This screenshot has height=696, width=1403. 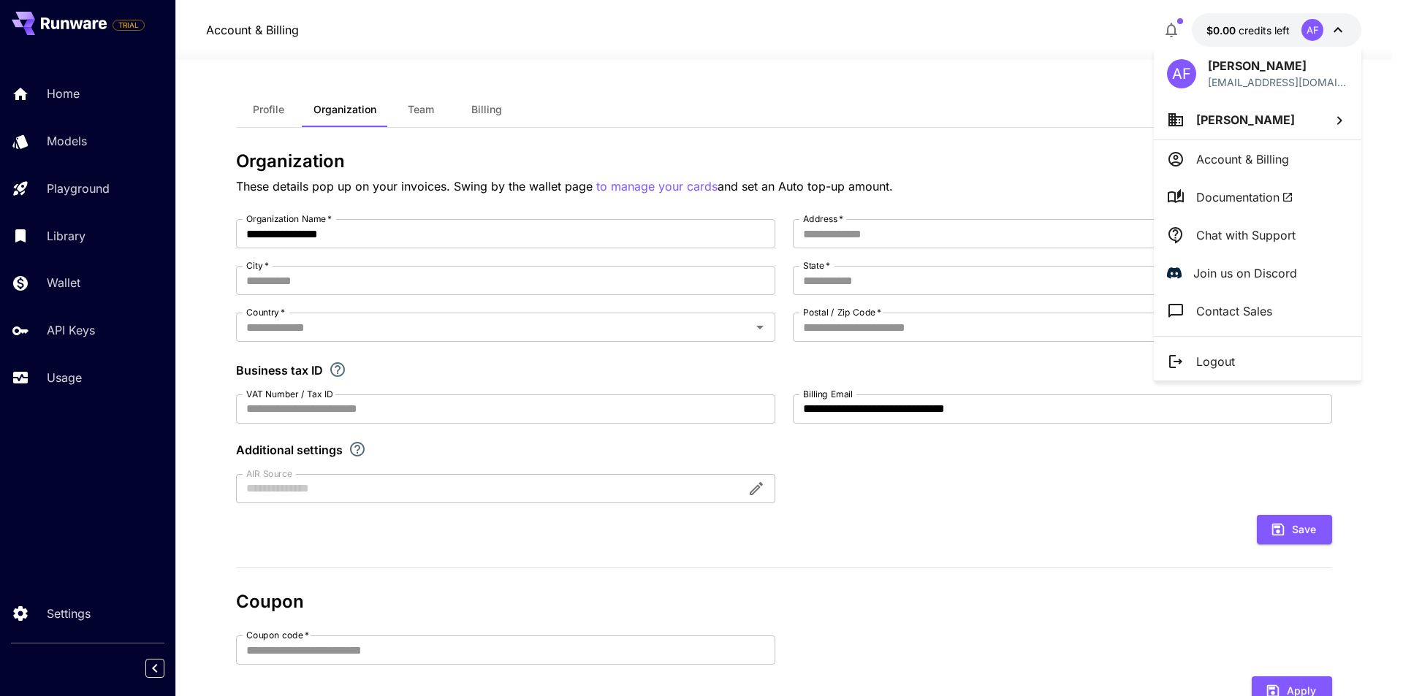 What do you see at coordinates (1215, 362) in the screenshot?
I see `p: Logout` at bounding box center [1215, 362].